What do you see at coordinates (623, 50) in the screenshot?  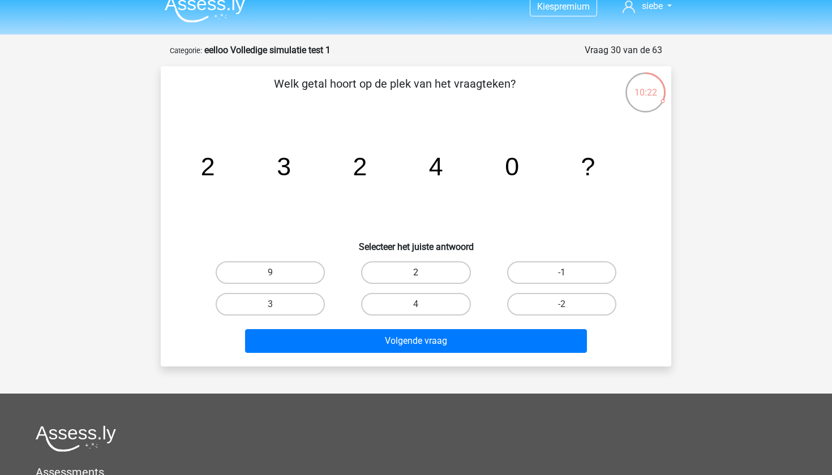 I see `div: Vraag 30 van de 63` at bounding box center [623, 50].